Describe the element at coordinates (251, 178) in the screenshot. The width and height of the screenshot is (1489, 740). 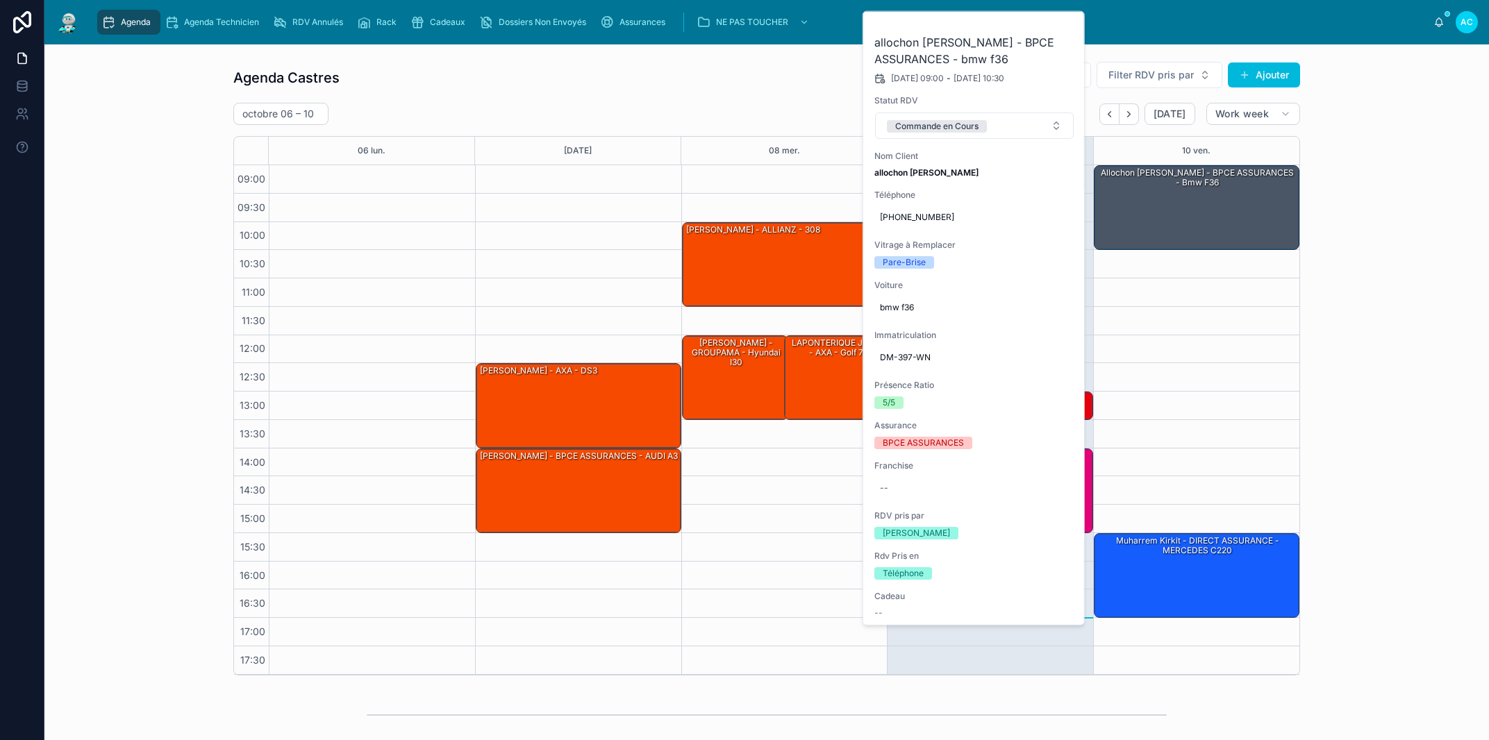
I see `span: 09:00` at that location.